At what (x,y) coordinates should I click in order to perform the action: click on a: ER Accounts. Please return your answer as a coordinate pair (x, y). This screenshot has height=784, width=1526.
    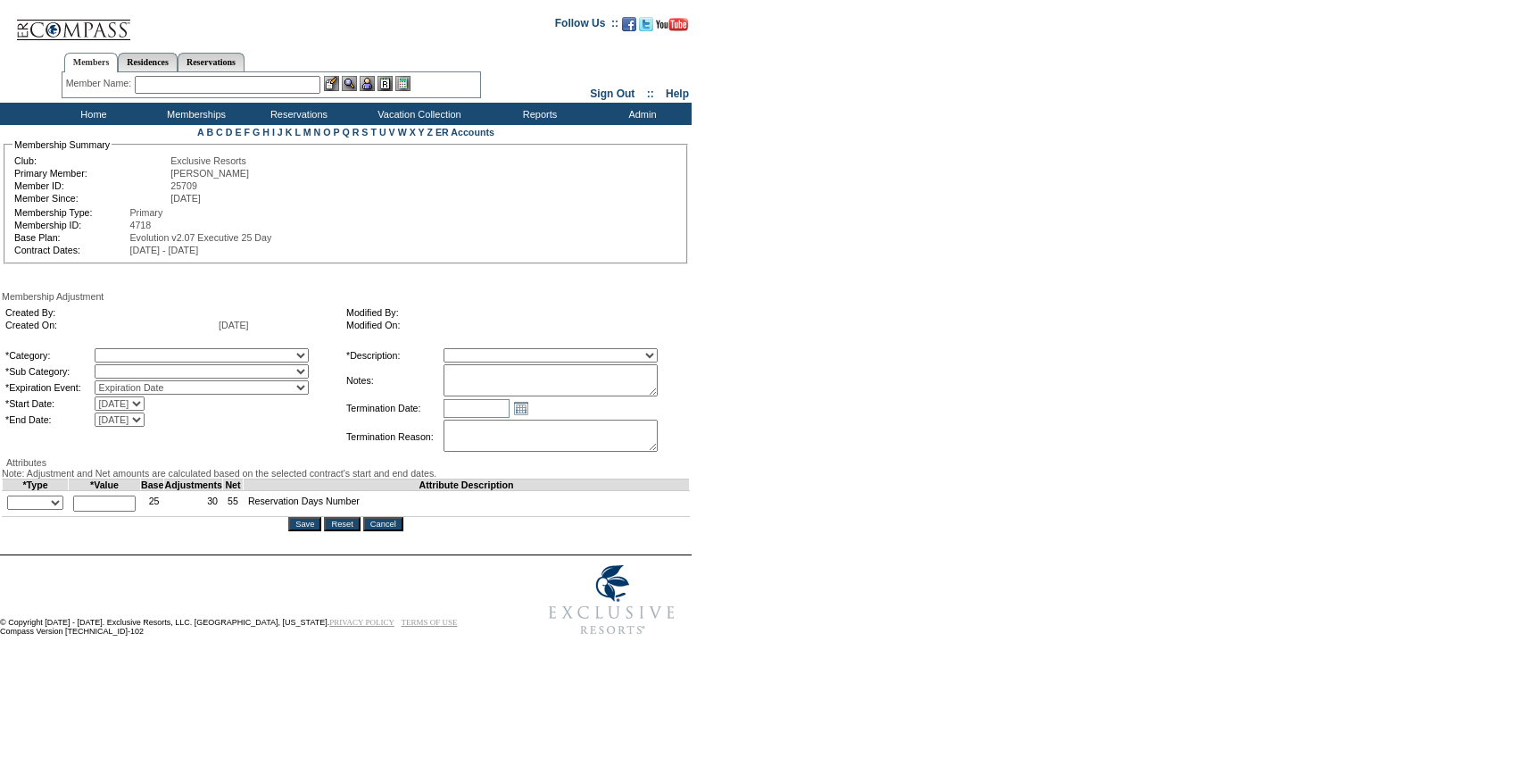
    Looking at the image, I should click on (465, 132).